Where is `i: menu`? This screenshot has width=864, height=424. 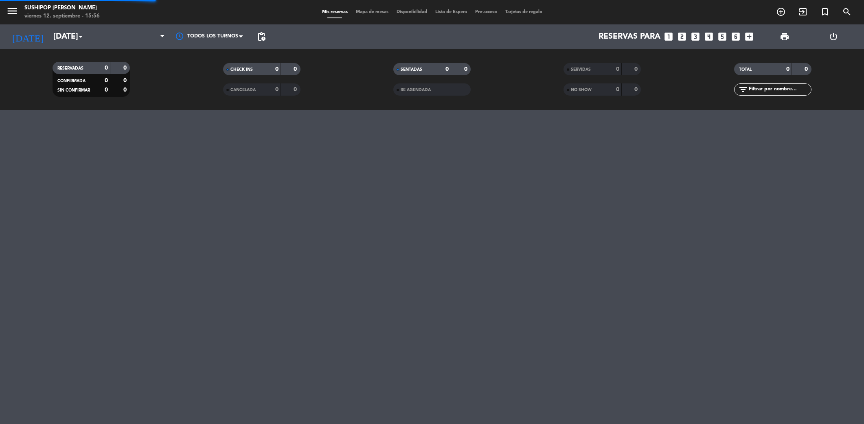 i: menu is located at coordinates (12, 11).